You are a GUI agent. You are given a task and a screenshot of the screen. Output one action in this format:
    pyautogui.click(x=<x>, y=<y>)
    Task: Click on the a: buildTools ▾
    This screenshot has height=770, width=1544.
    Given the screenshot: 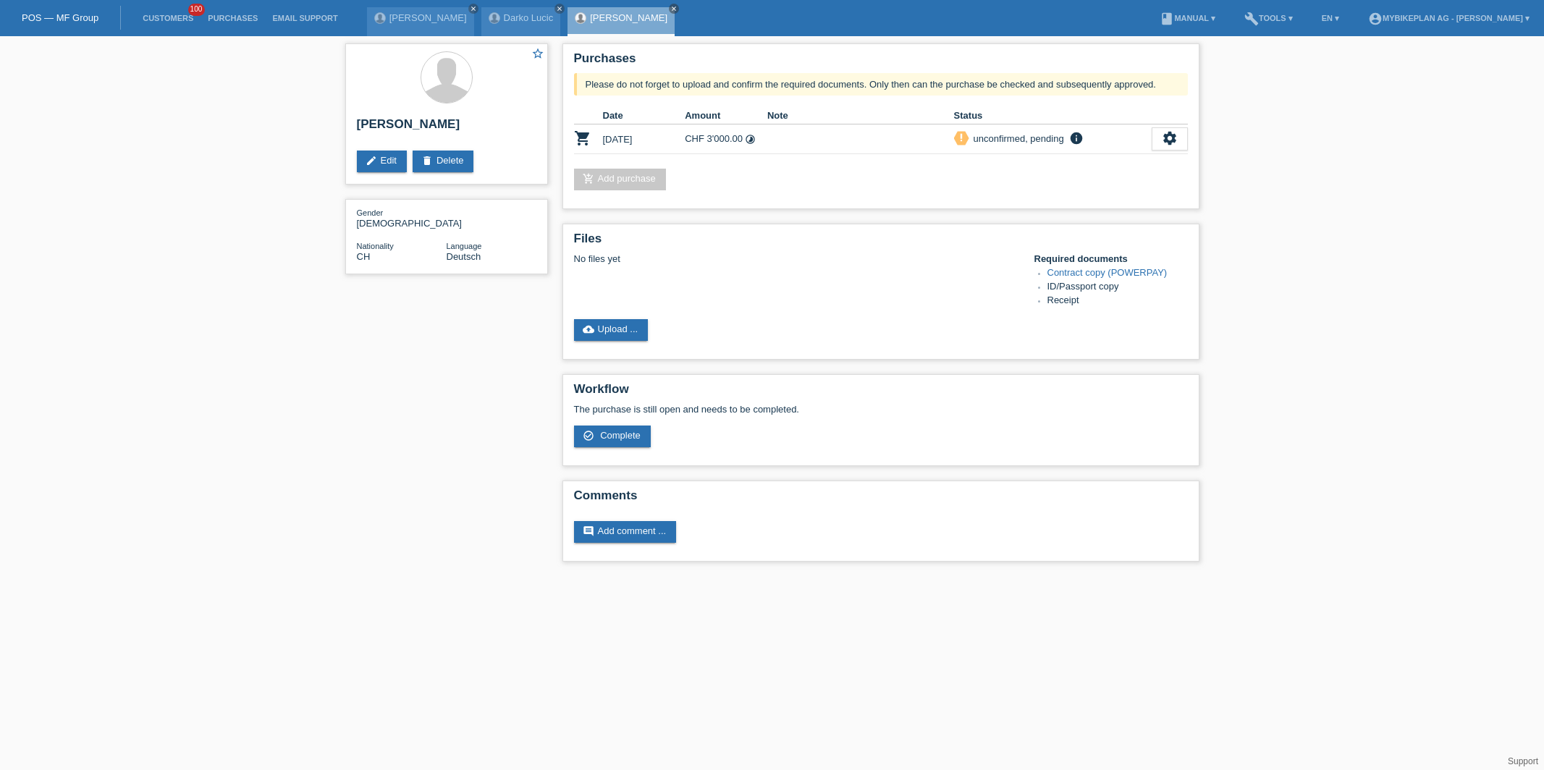 What is the action you would take?
    pyautogui.click(x=1268, y=18)
    